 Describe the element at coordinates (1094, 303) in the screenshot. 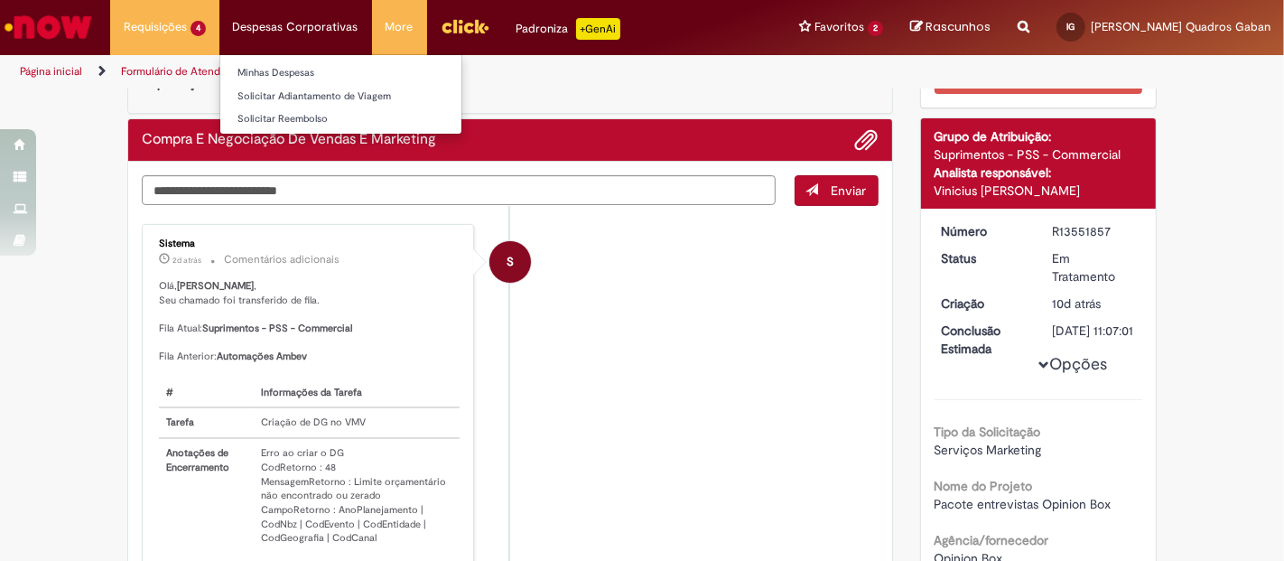

I see `div: 19/09/2025 17:08:52` at that location.